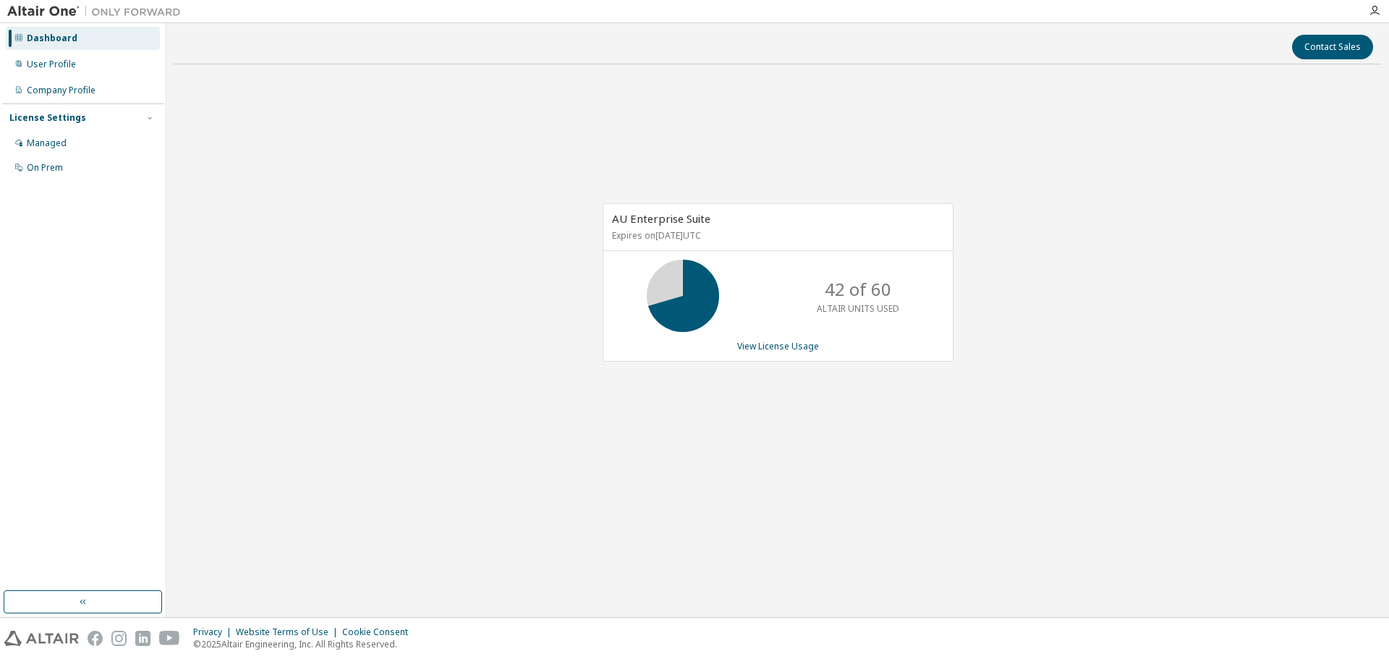  I want to click on div: Privacy, so click(214, 632).